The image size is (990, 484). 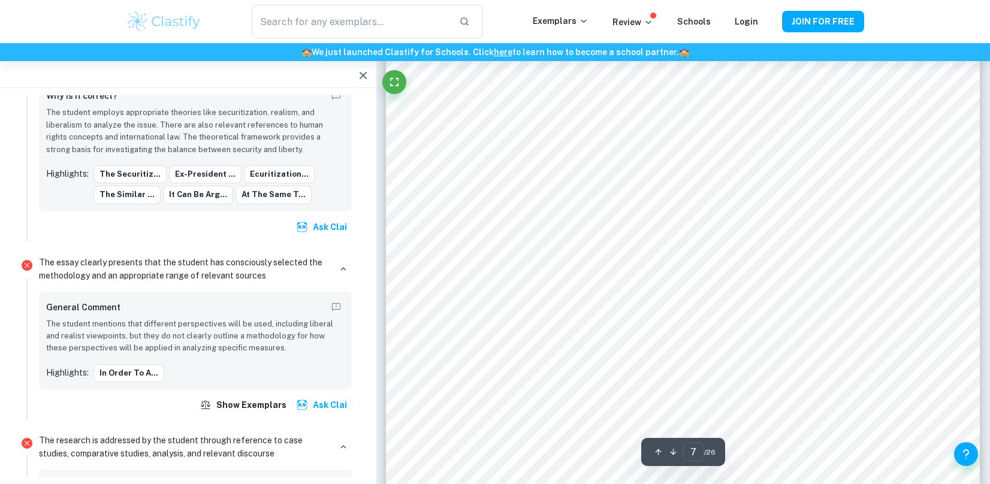 I want to click on button: Help and Feedback, so click(x=966, y=454).